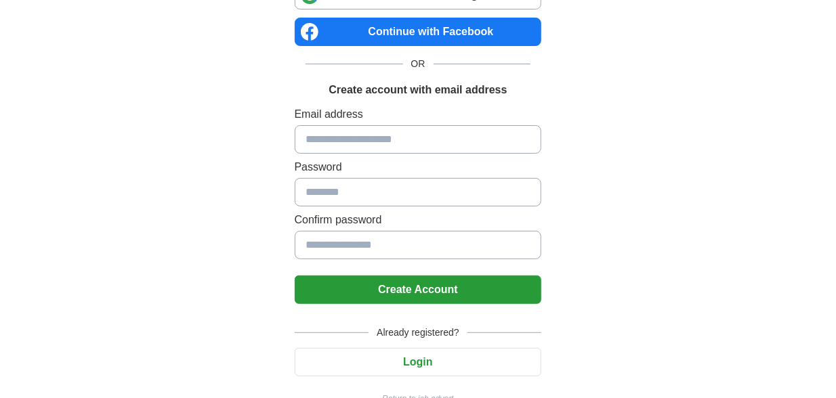 The width and height of the screenshot is (836, 398). I want to click on h1: Create account with email address, so click(417, 90).